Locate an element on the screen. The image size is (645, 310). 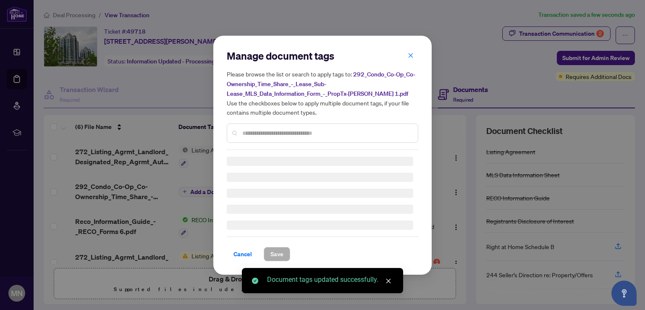
h5: Please browse the list or search to apply tags to: Use the checkboxes below to apply multiple doc... is located at coordinates (322, 93).